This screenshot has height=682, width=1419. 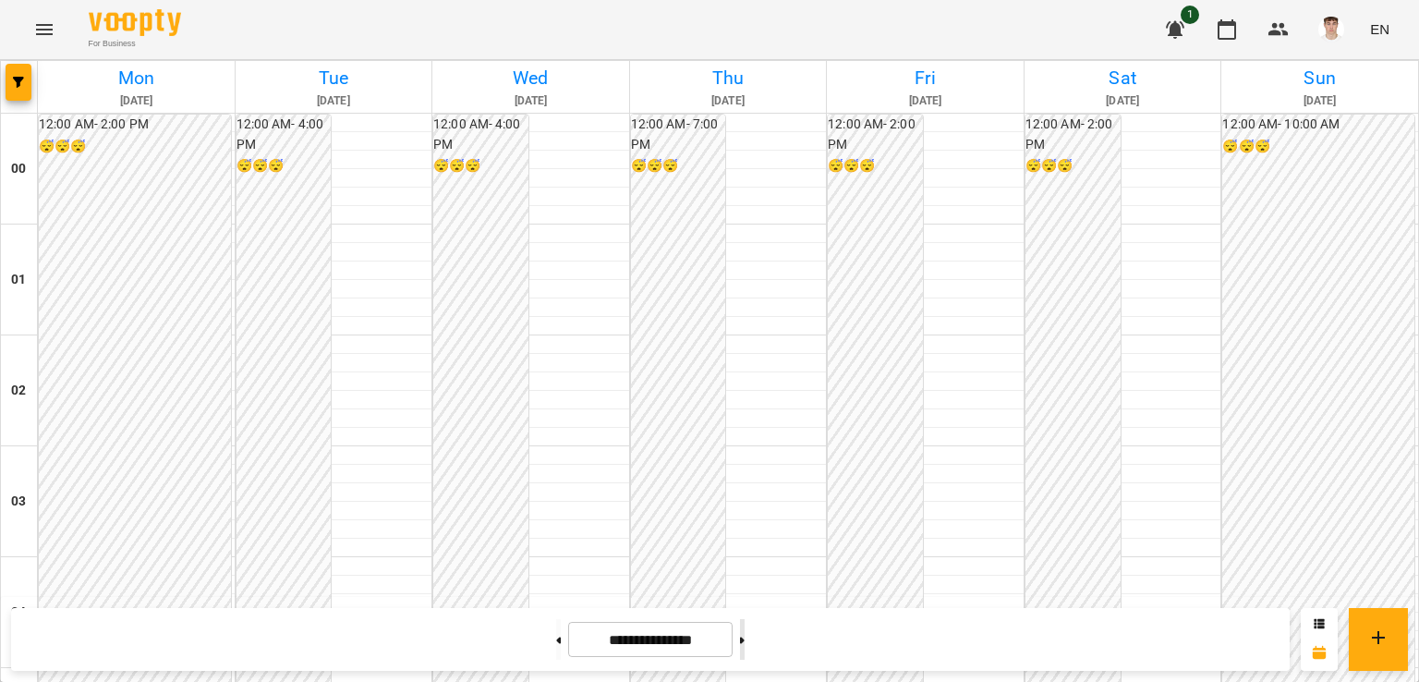 What do you see at coordinates (530, 78) in the screenshot?
I see `h6: Wed` at bounding box center [530, 78].